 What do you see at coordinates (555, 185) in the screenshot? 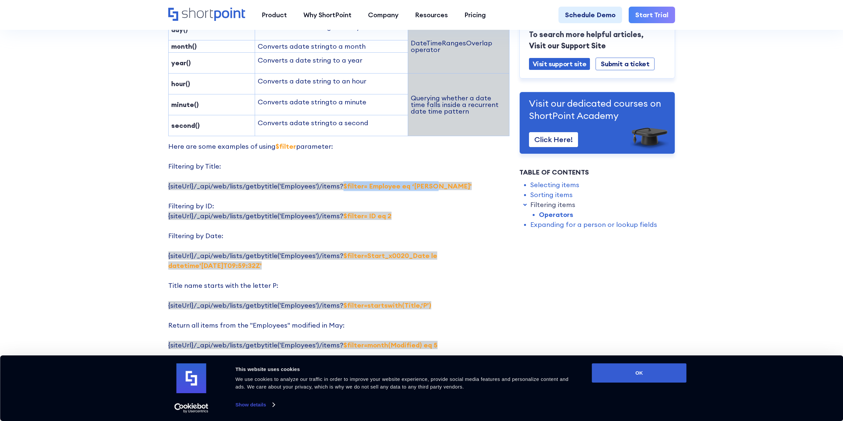
I see `a: Selecting items` at bounding box center [555, 185].